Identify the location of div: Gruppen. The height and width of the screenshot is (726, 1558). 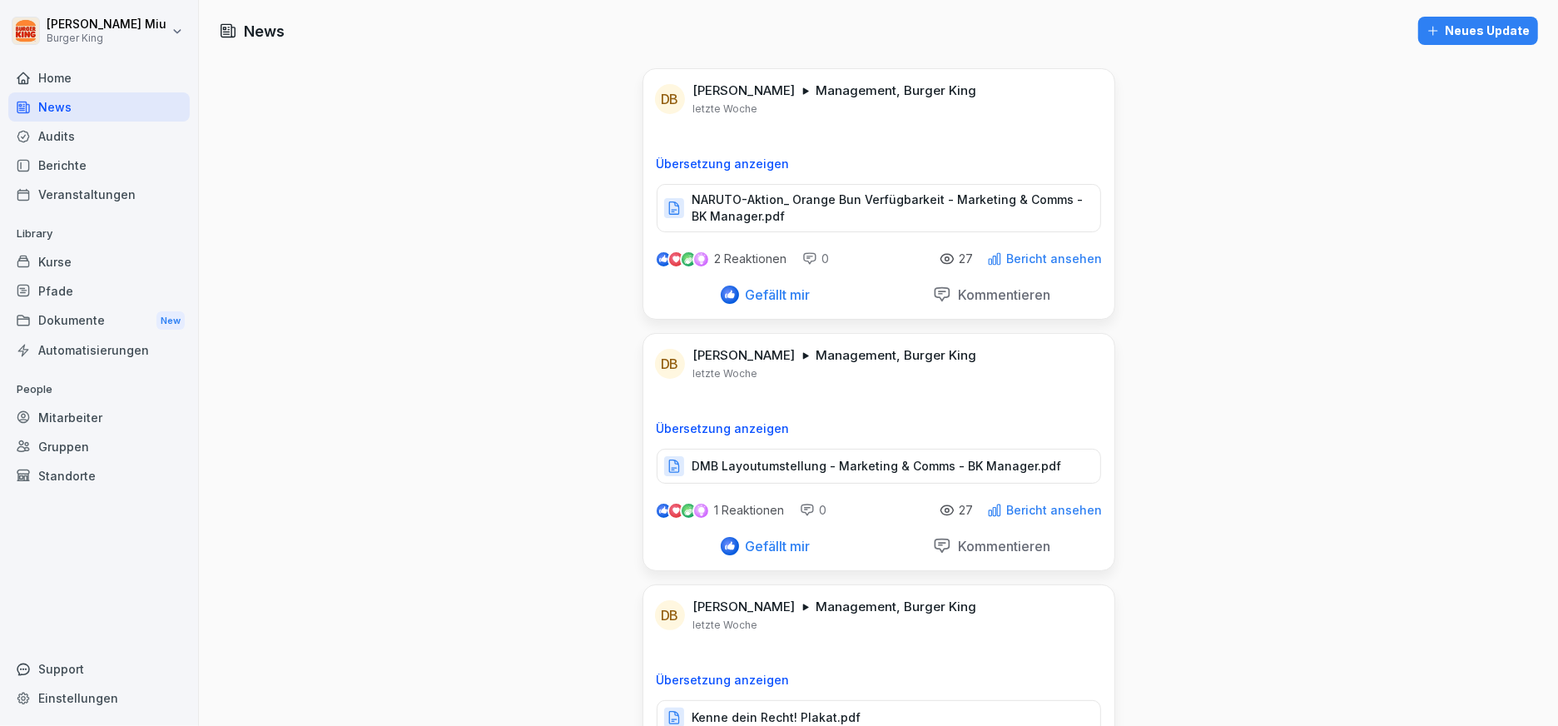
(99, 446).